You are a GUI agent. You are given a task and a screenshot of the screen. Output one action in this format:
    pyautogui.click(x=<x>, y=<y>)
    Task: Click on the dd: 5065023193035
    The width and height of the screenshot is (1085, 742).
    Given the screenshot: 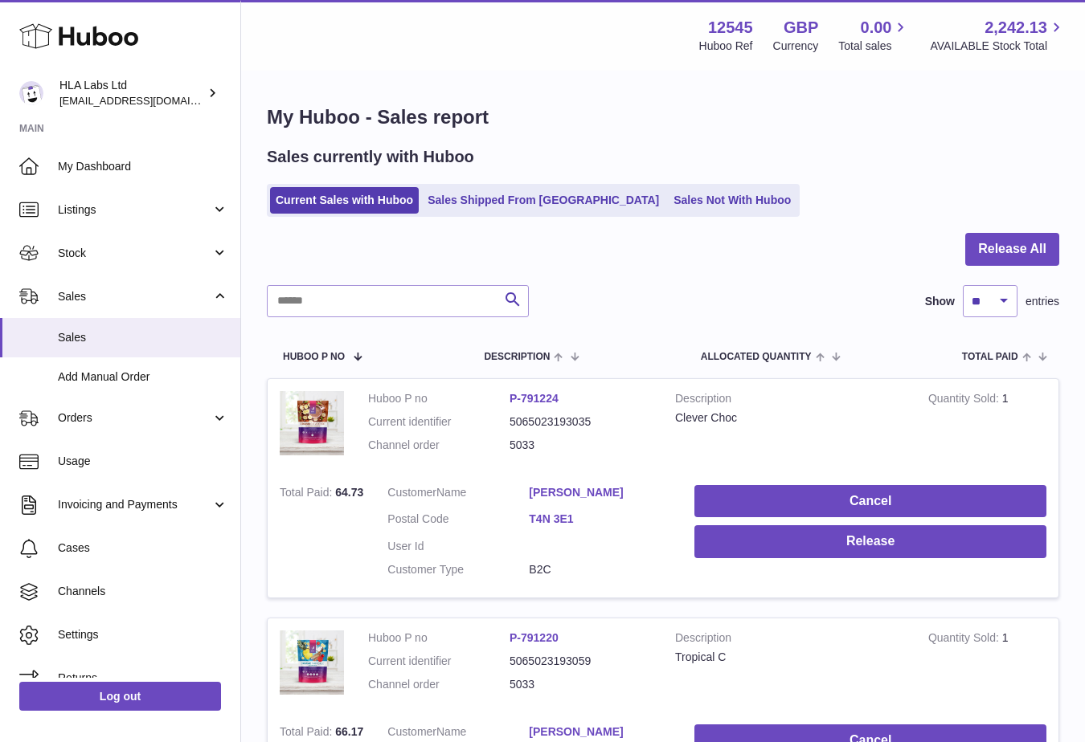 What is the action you would take?
    pyautogui.click(x=580, y=422)
    